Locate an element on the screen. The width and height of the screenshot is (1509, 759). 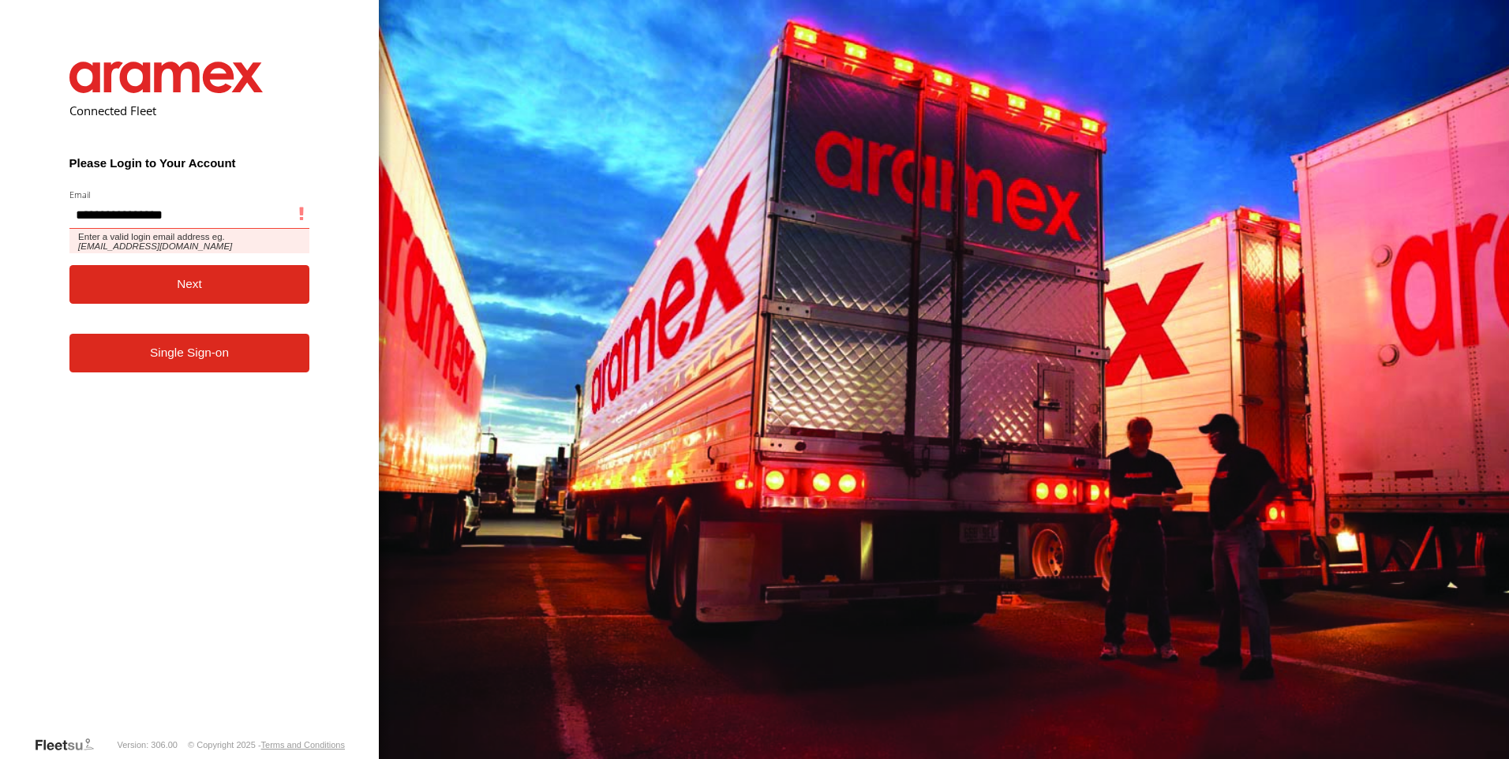
div: © Copyright 2025 - is located at coordinates (266, 745).